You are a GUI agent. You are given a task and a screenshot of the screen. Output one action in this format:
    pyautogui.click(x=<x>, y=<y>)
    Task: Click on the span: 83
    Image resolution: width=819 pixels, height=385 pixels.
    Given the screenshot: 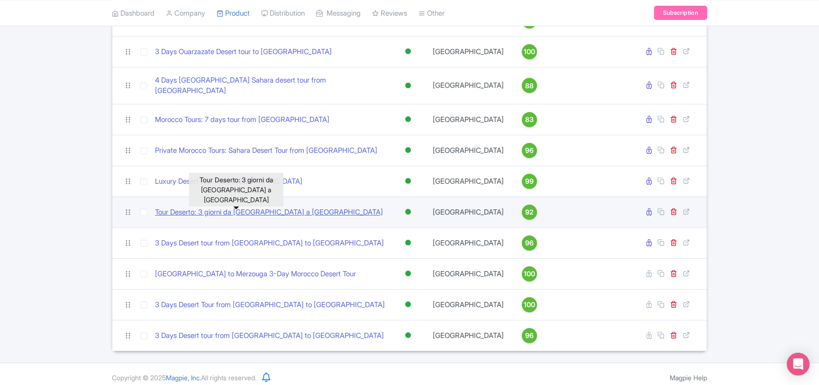 What is the action you would take?
    pyautogui.click(x=530, y=119)
    